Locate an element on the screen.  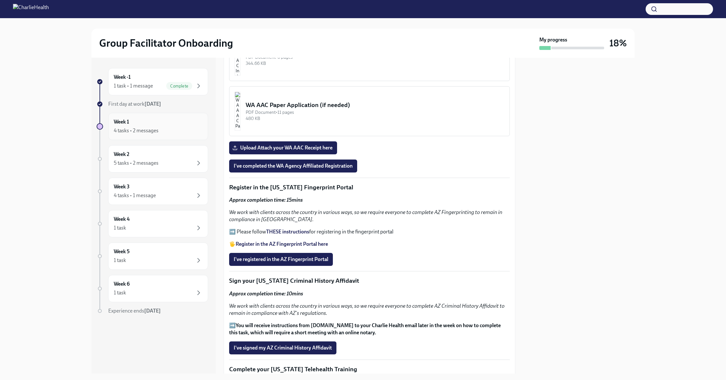
em: We work with clients across the country in various ways, so we require everyone to complete AZ Cr... is located at coordinates (367, 309).